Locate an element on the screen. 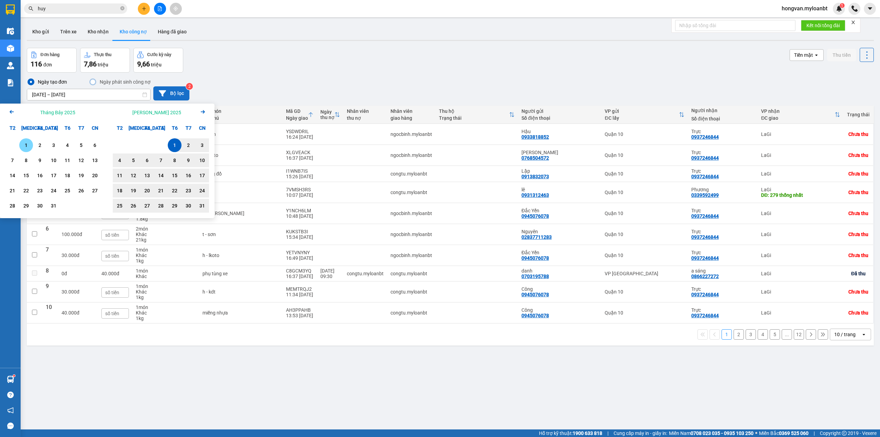 Image resolution: width=880 pixels, height=437 pixels. div: 29 is located at coordinates (175, 206).